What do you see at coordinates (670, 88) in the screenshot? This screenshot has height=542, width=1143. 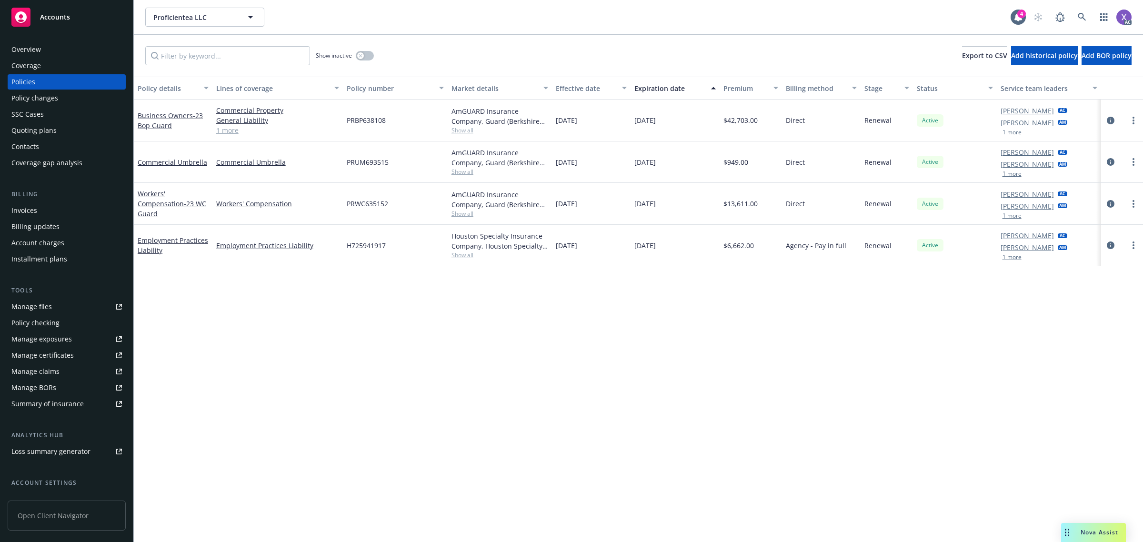 I see `div: Expiration date` at bounding box center [670, 88].